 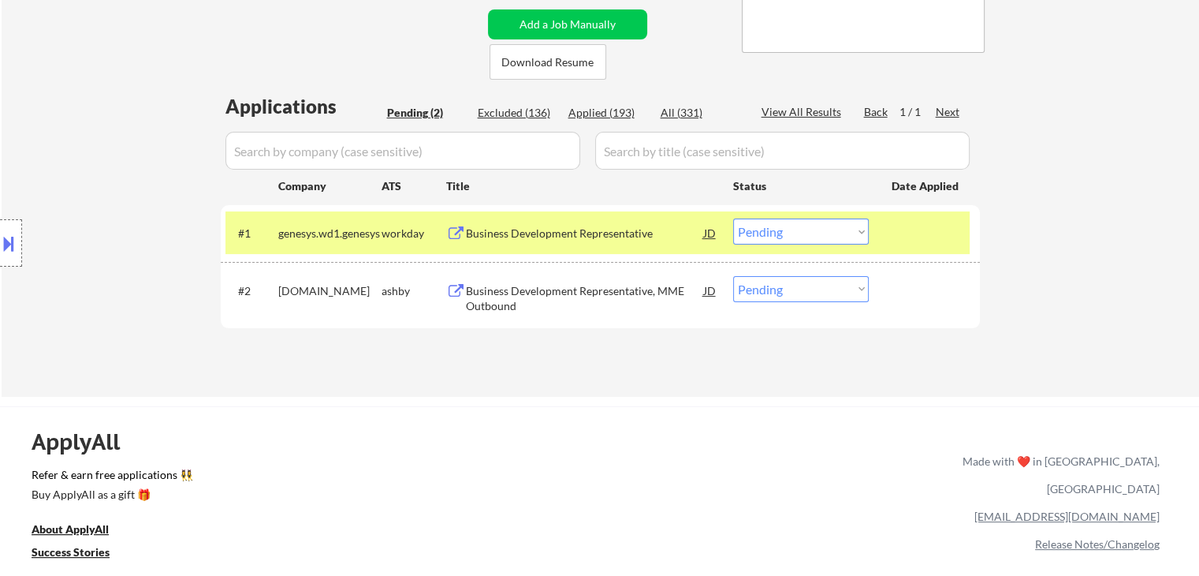 What do you see at coordinates (110, 494) in the screenshot?
I see `div: Buy ApplyAll as a gift 🎁` at bounding box center [110, 494].